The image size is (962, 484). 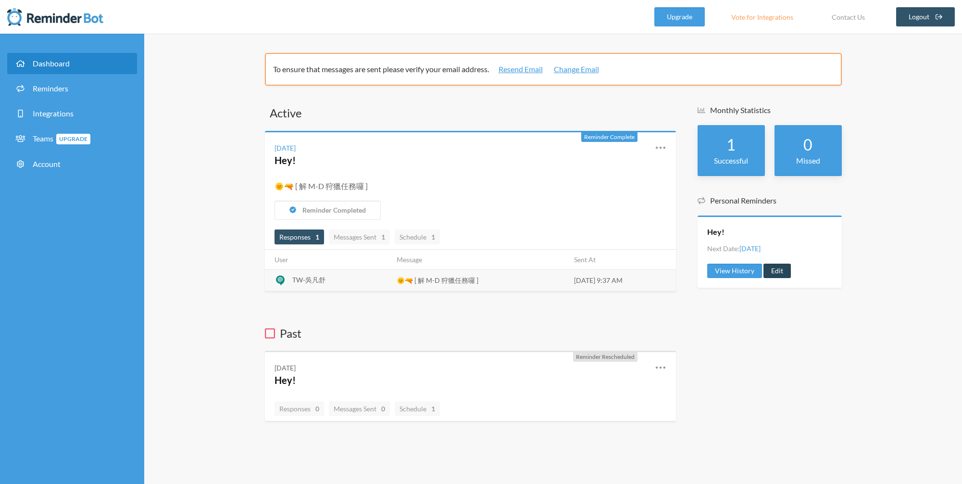 I want to click on th: Message, so click(x=480, y=260).